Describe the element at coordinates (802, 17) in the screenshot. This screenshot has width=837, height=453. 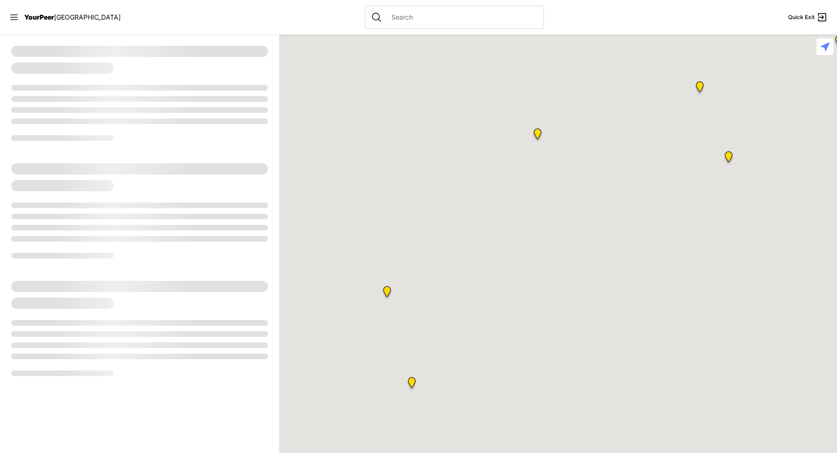
I see `span: Quick Exit` at that location.